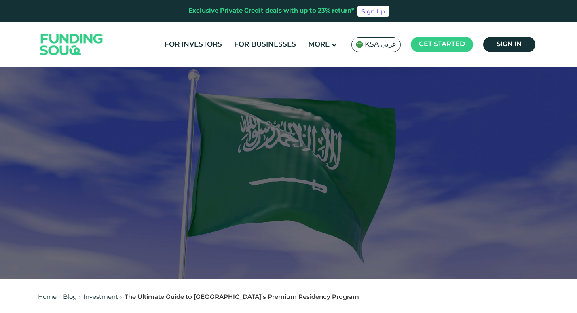 Image resolution: width=577 pixels, height=313 pixels. Describe the element at coordinates (509, 44) in the screenshot. I see `span: Sign in` at that location.